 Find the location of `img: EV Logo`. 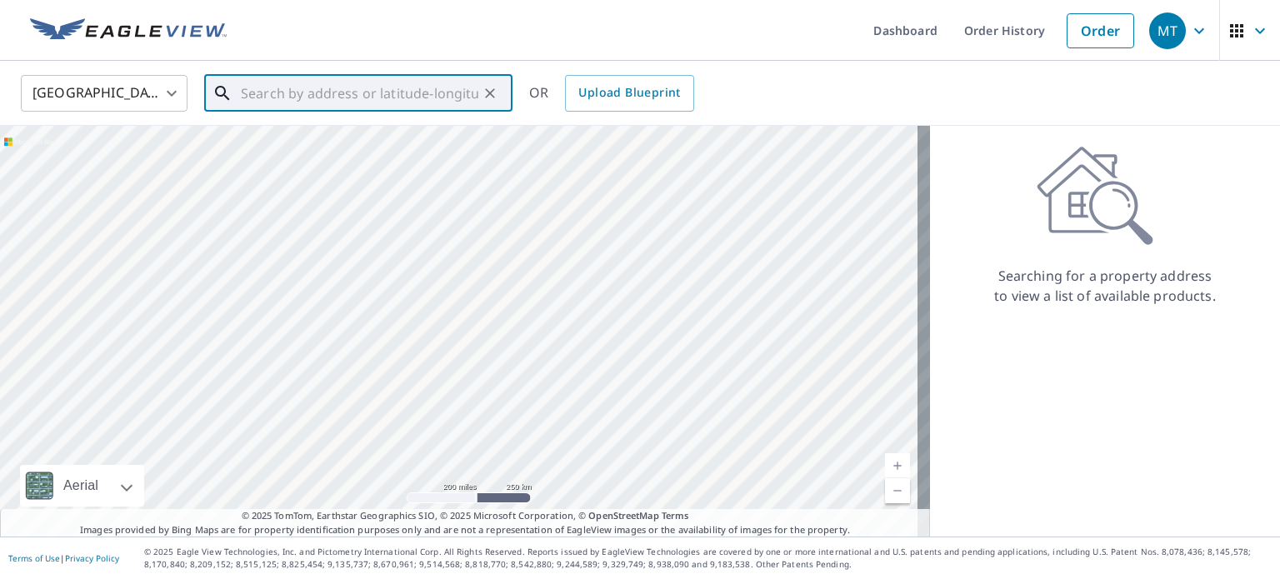

img: EV Logo is located at coordinates (128, 31).